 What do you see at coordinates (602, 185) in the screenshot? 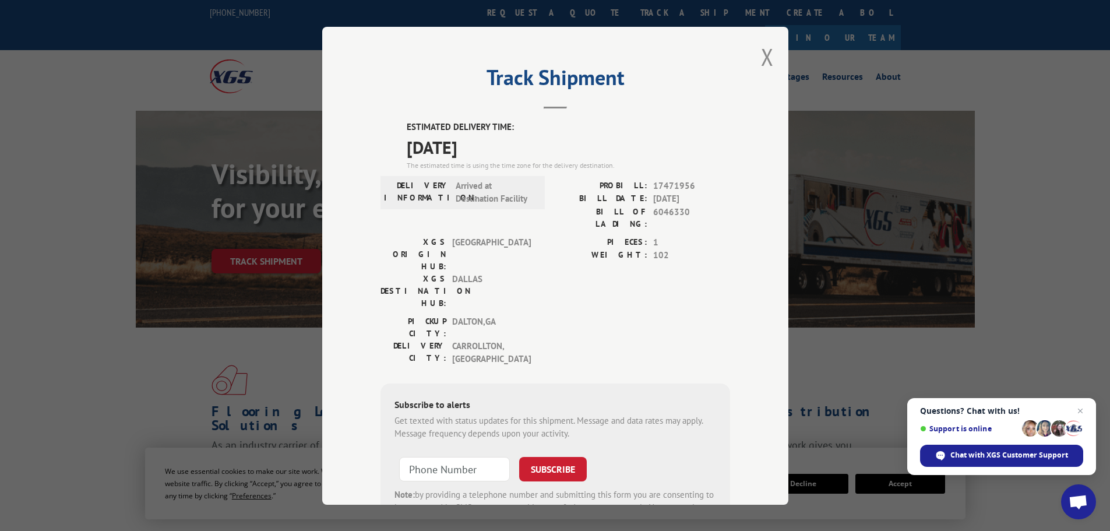
I see `label: PROBILL:` at bounding box center [602, 185].